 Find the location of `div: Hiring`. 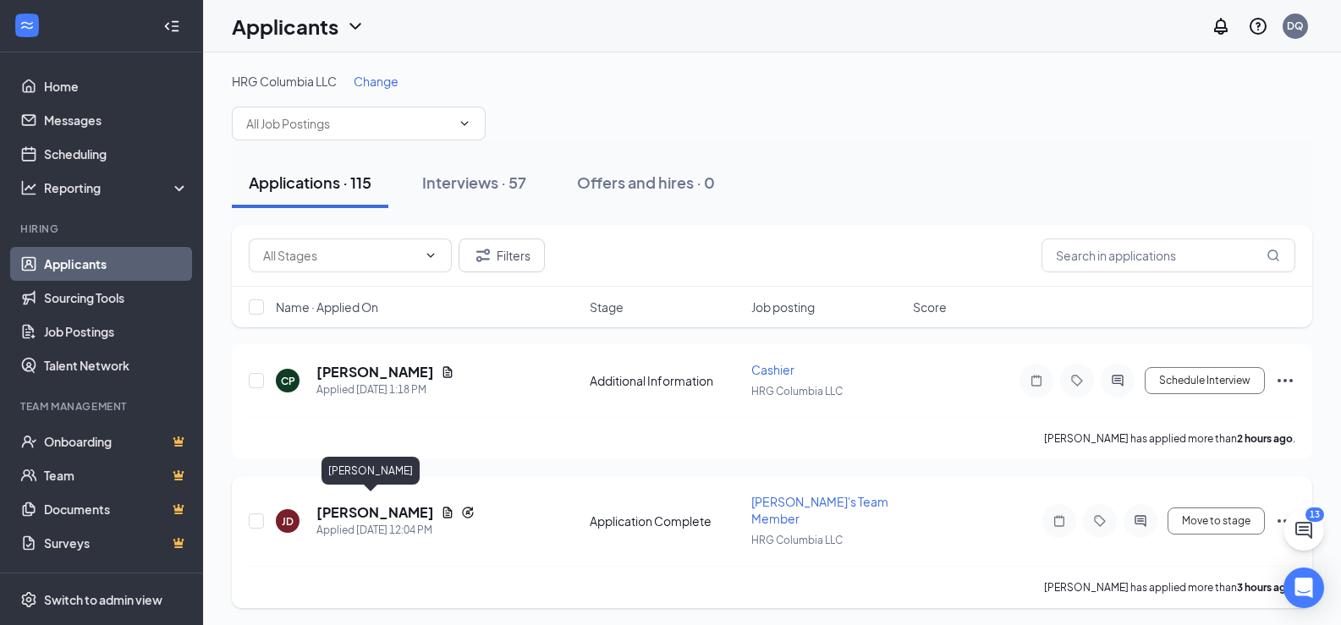

div: Hiring is located at coordinates (102, 229).